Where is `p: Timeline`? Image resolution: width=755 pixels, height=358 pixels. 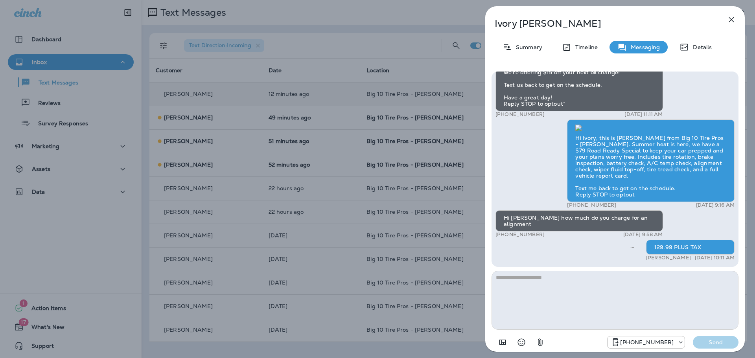 p: Timeline is located at coordinates (584, 47).